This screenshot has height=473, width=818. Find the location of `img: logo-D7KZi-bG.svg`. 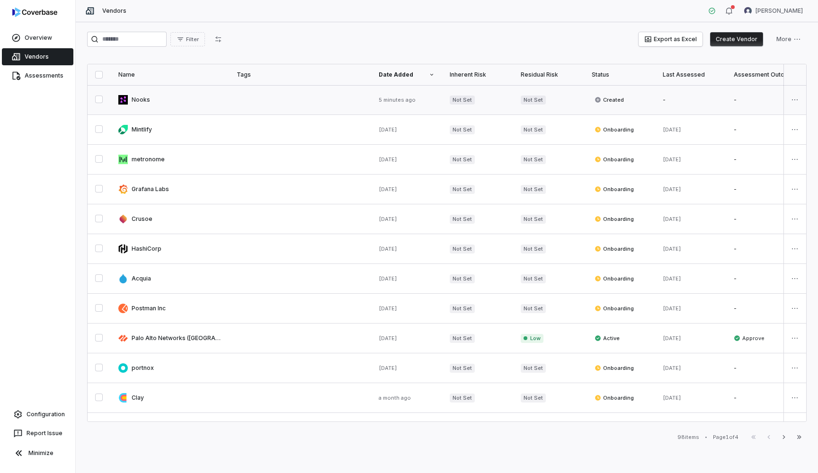

img: logo-D7KZi-bG.svg is located at coordinates (35, 12).